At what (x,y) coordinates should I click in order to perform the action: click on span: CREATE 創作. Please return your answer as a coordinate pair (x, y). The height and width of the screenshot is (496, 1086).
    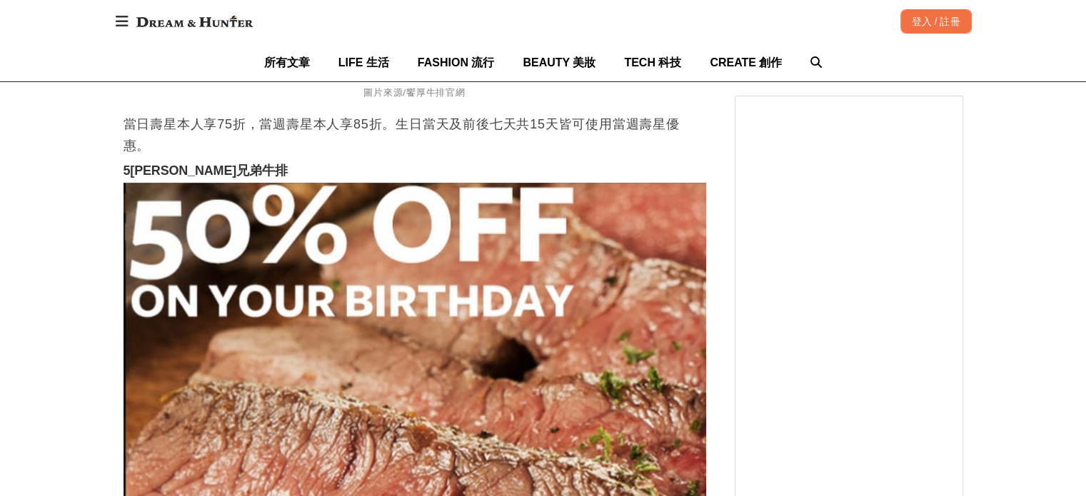
    Looking at the image, I should click on (746, 62).